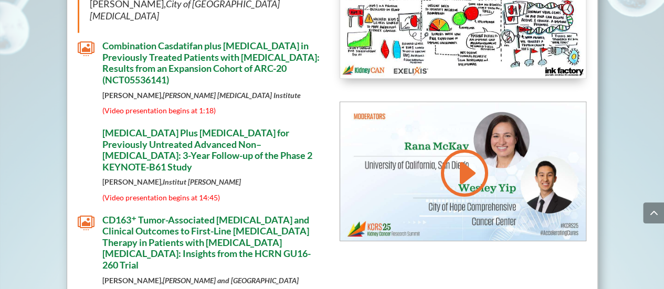  I want to click on em: Institut, so click(174, 181).